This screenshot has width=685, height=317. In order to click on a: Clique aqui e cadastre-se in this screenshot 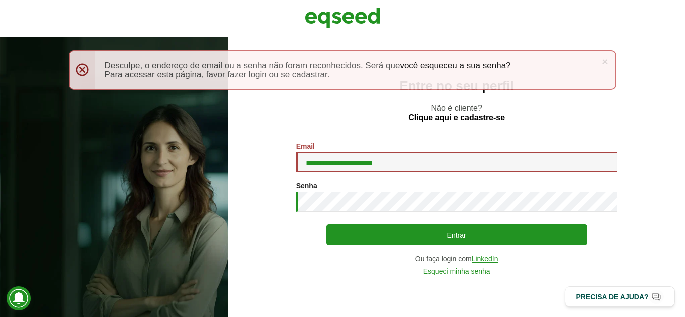, I will do `click(456, 118)`.